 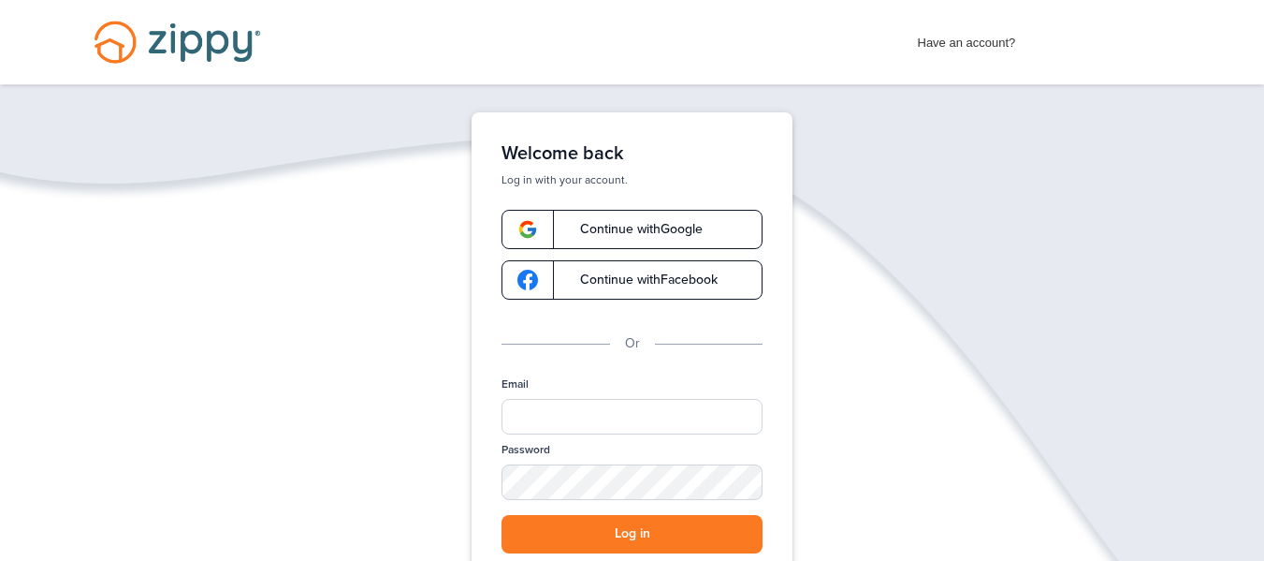 I want to click on a: google-logoContinue withFacebook, so click(x=632, y=280).